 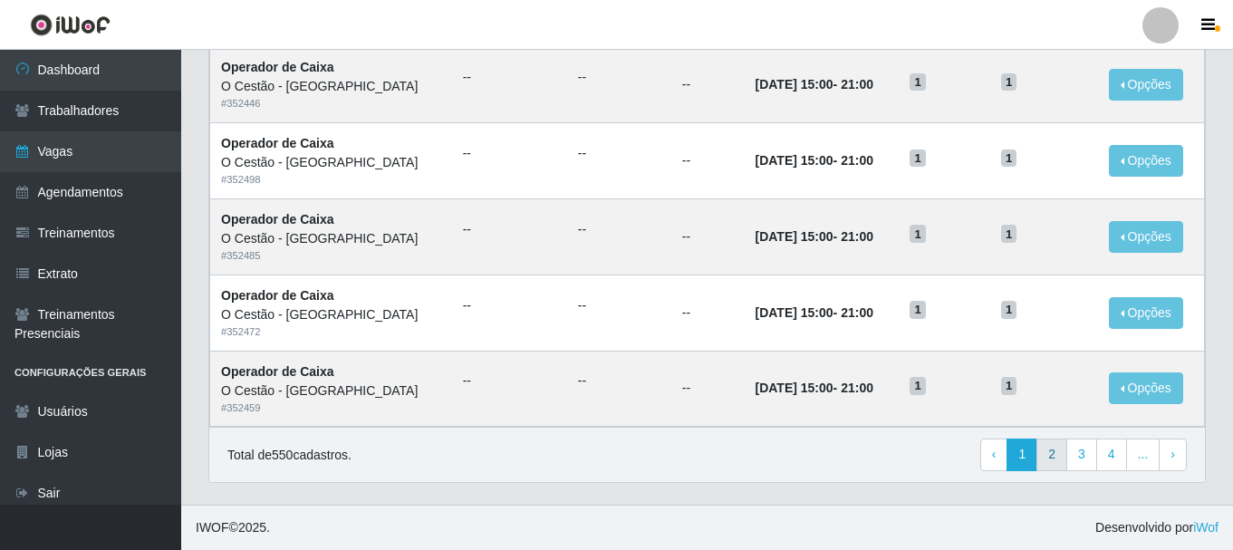 What do you see at coordinates (233, 527) in the screenshot?
I see `span: © 2025 .` at bounding box center [233, 527].